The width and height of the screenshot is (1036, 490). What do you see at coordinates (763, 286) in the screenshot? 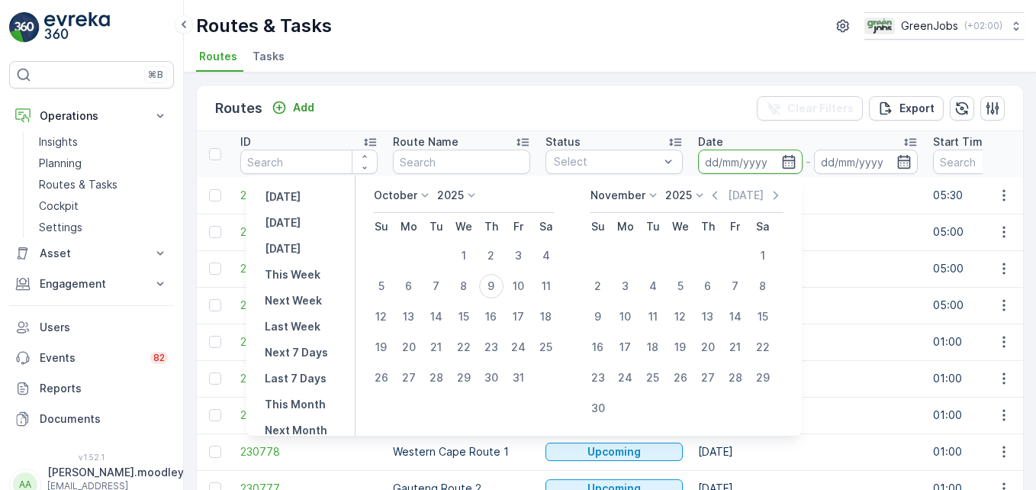
I see `div: 8` at bounding box center [763, 286].